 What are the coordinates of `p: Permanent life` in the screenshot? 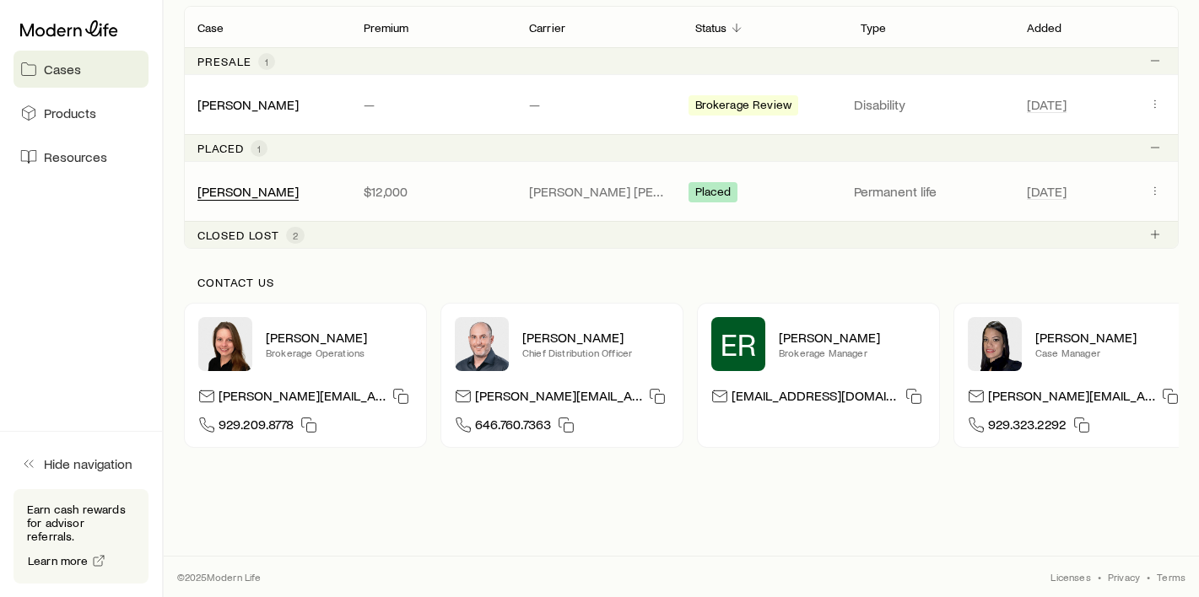 It's located at (930, 192).